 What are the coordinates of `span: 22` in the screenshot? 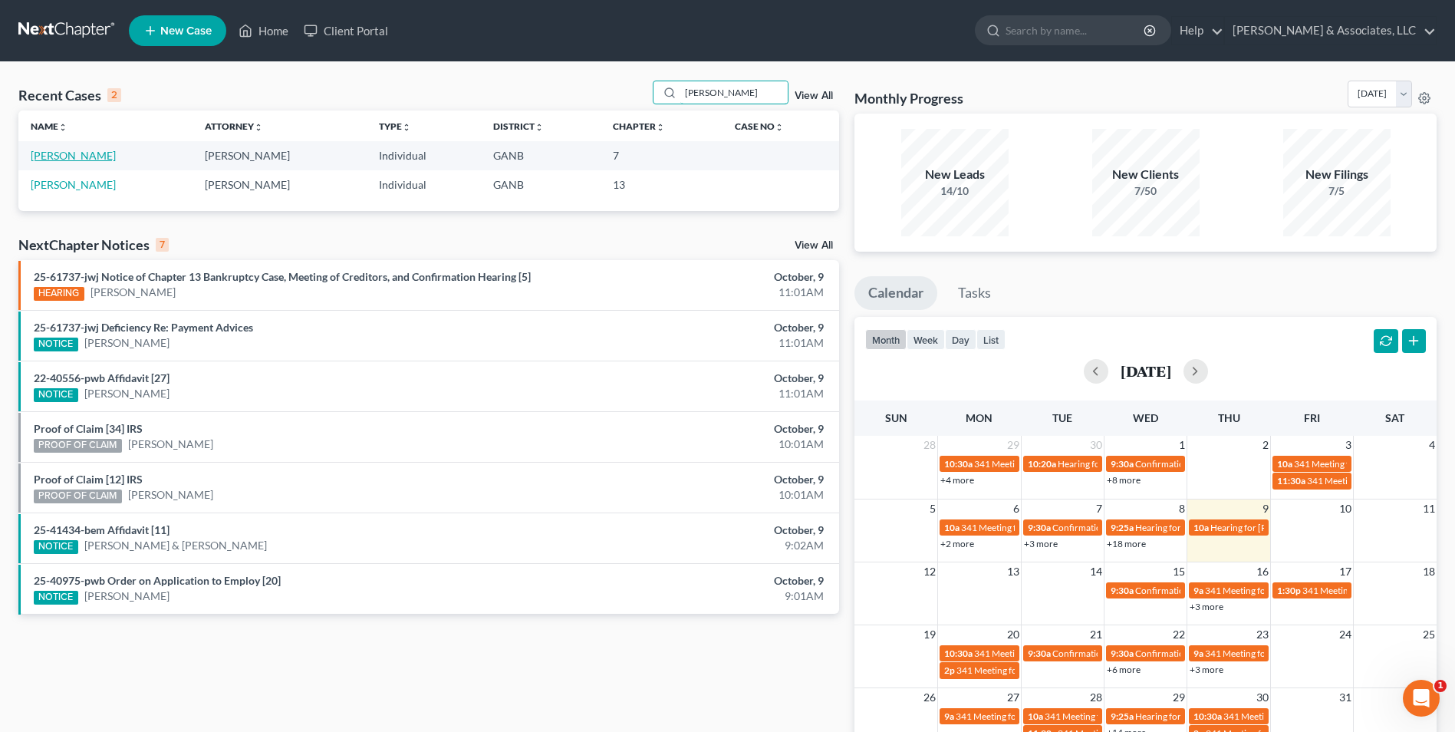 It's located at (1179, 634).